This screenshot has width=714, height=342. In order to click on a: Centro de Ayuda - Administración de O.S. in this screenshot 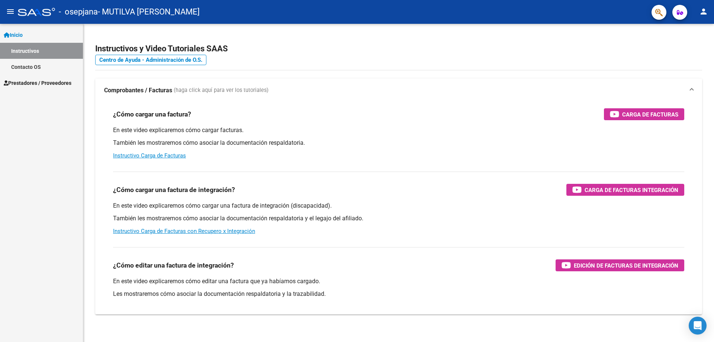, I will do `click(151, 60)`.